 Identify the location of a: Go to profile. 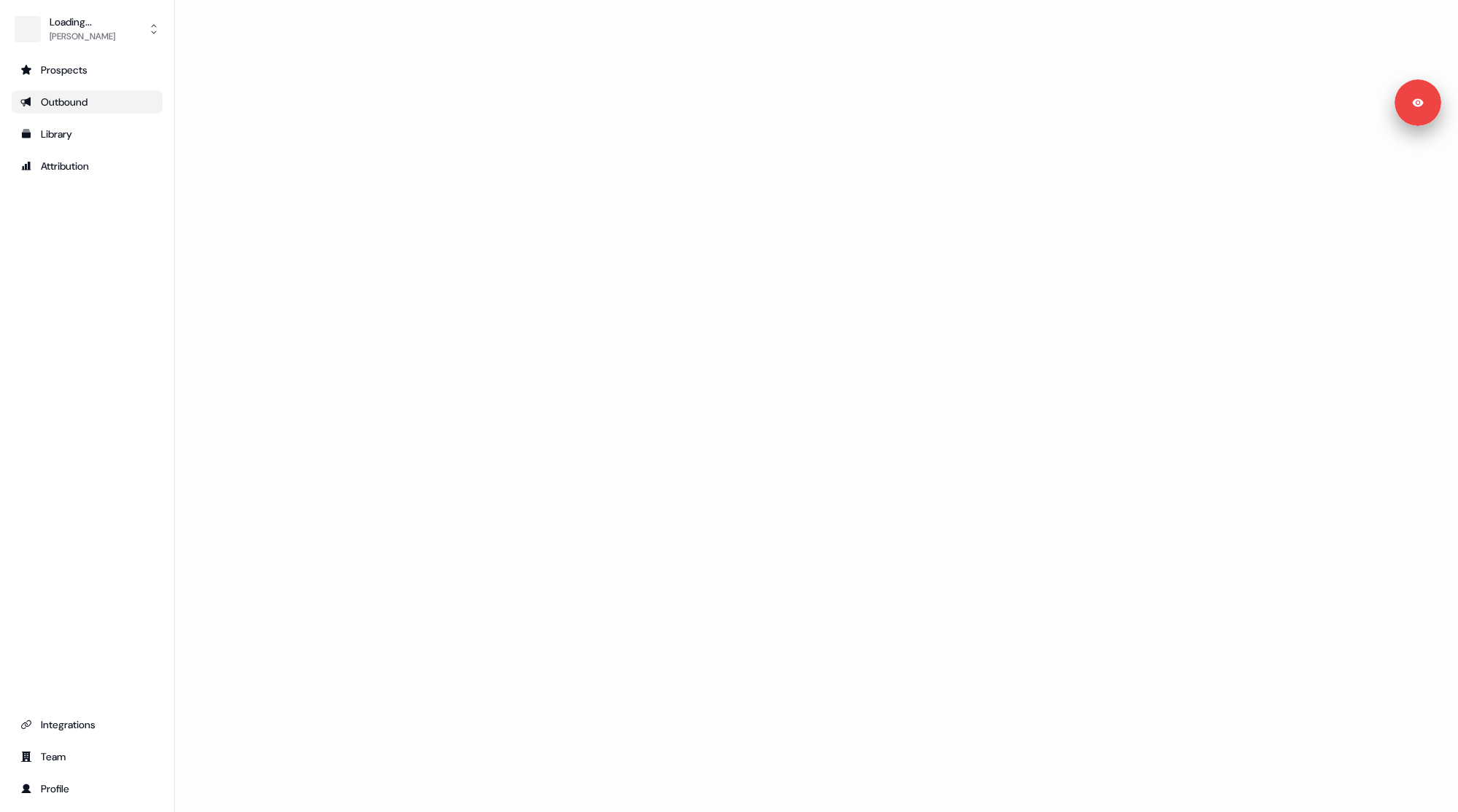
(87, 789).